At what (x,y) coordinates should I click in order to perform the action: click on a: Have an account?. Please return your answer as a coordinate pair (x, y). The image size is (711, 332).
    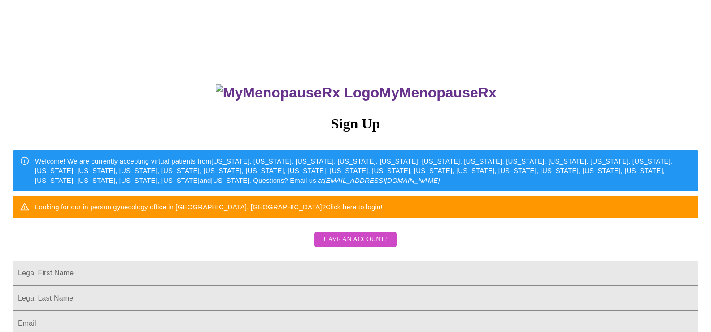
    Looking at the image, I should click on (356, 245).